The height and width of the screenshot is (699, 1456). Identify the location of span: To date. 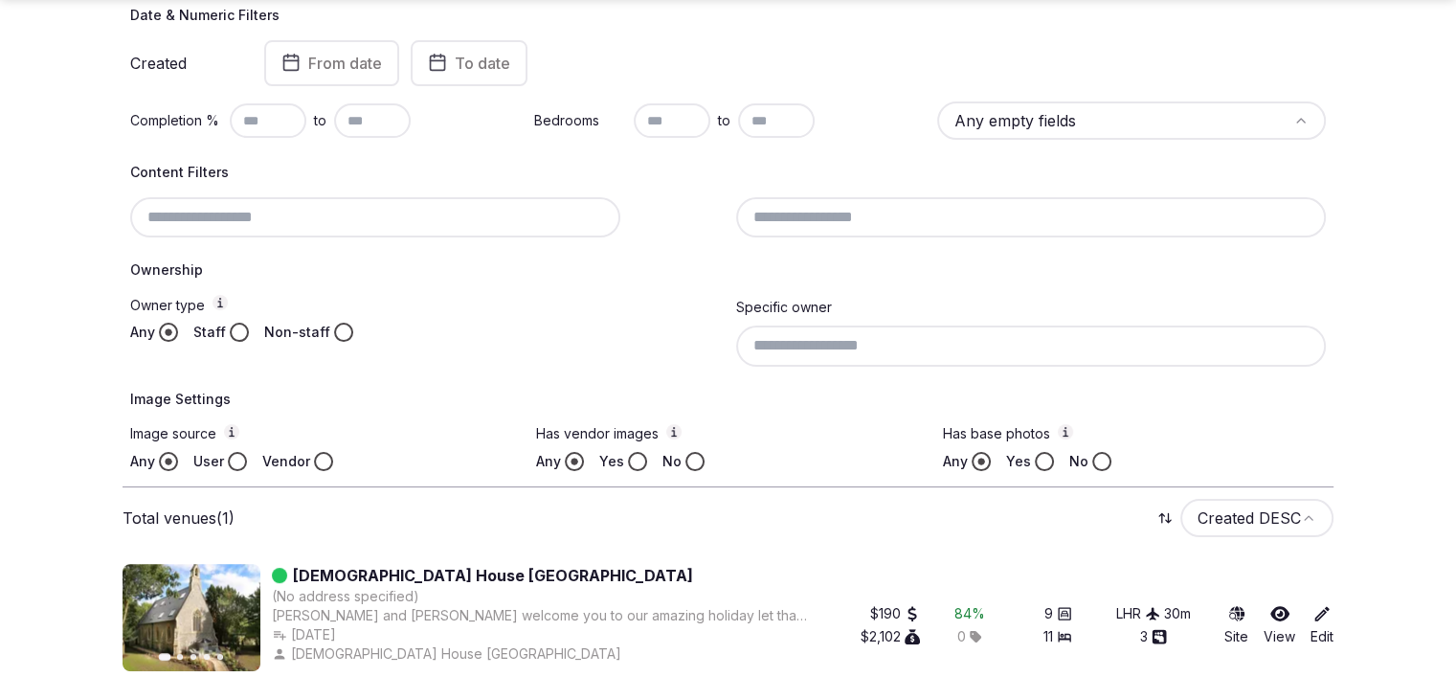
(483, 63).